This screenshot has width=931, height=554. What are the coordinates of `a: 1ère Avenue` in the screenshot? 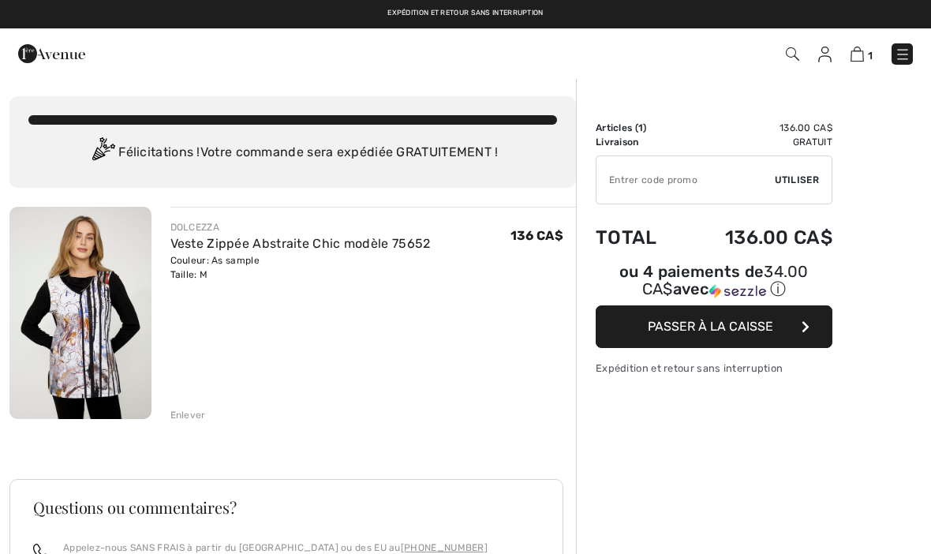 It's located at (51, 52).